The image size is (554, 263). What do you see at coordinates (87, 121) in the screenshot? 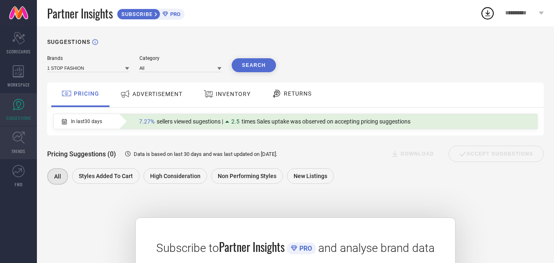
I see `span: In last 30 days` at bounding box center [87, 121].